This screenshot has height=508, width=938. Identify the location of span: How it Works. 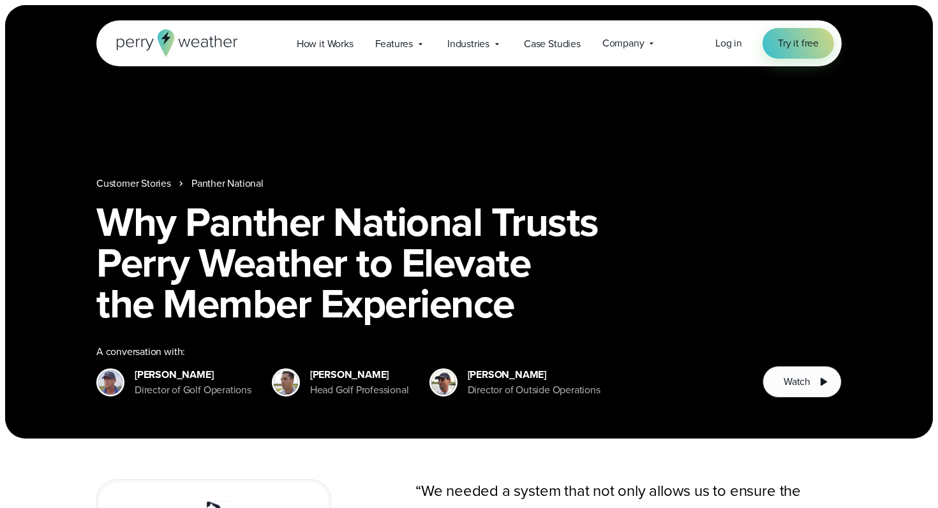
(325, 44).